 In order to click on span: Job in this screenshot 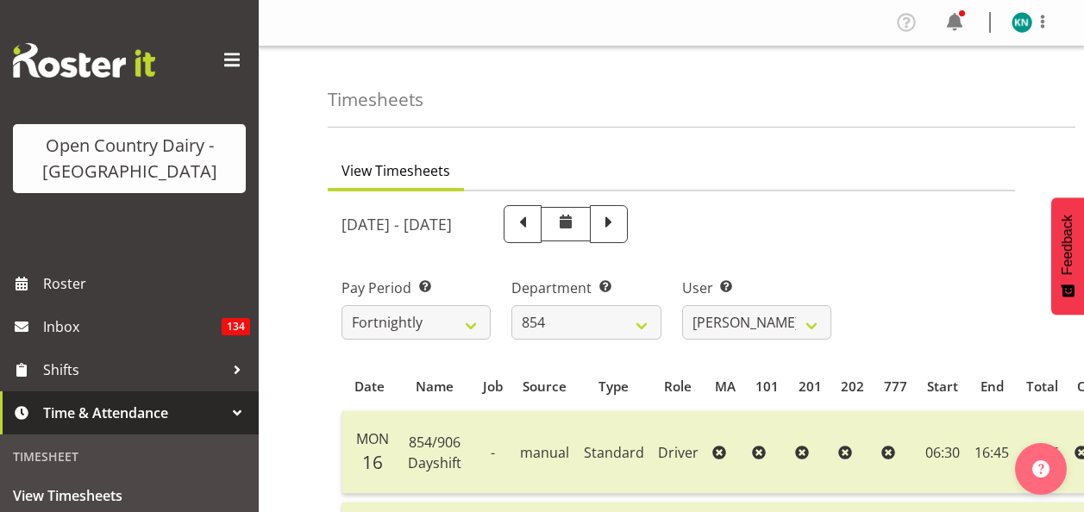, I will do `click(492, 386)`.